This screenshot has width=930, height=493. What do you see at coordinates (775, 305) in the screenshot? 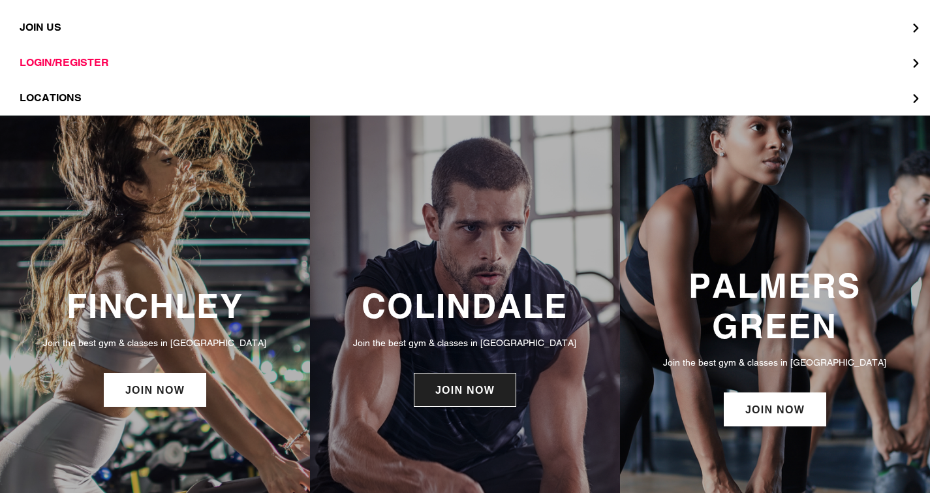
I see `h3: PALMERS GREEN` at bounding box center [775, 305].